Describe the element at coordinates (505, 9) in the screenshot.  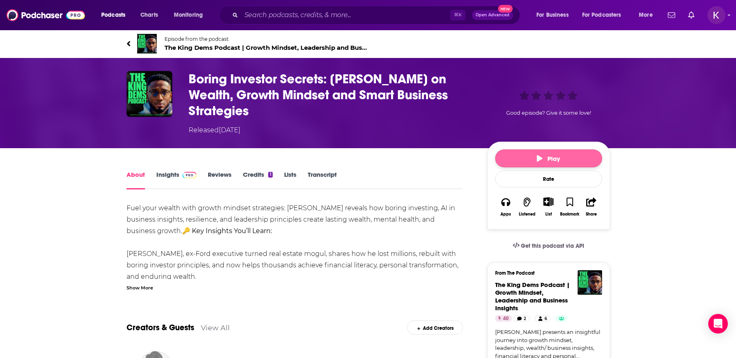
I see `span: New` at that location.